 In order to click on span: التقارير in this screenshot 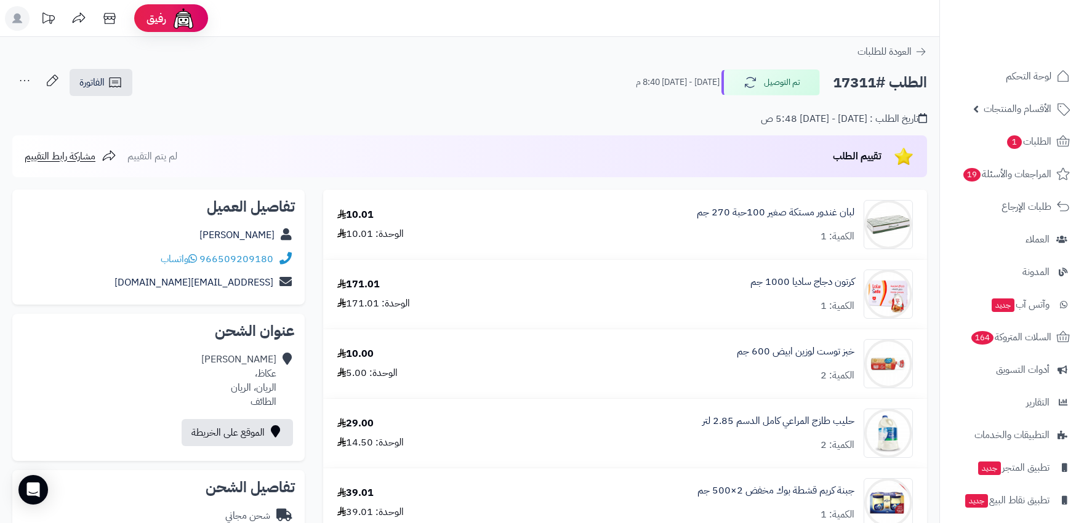, I will do `click(1038, 403)`.